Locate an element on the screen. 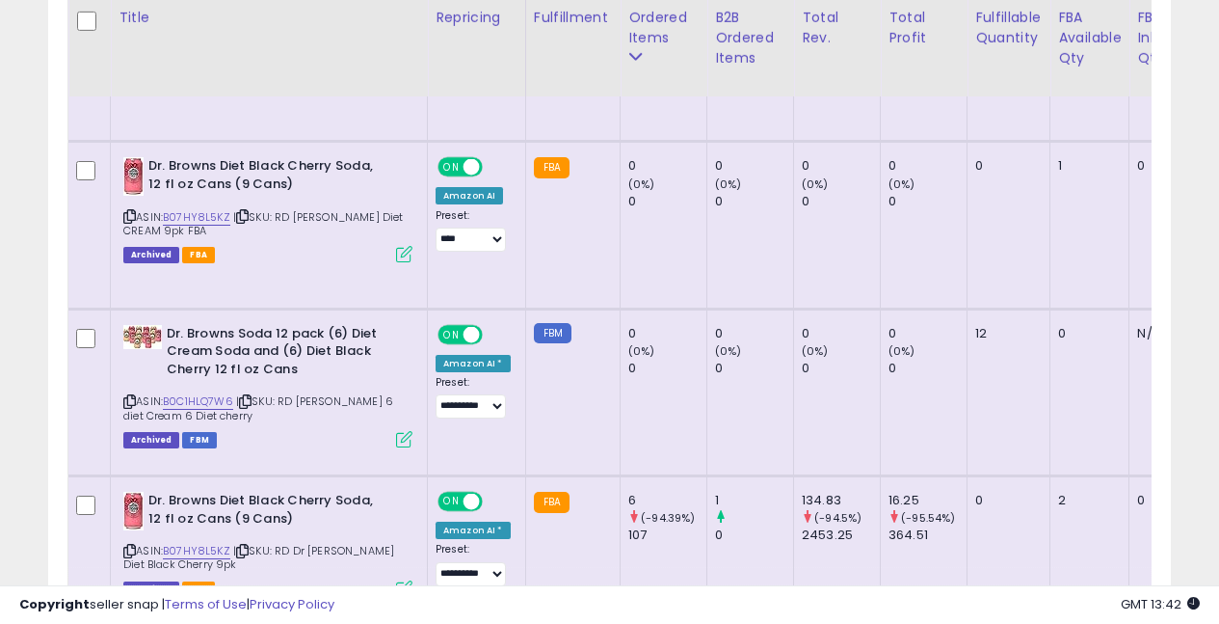 Image resolution: width=1219 pixels, height=624 pixels. div: 364.51 is located at coordinates (927, 535).